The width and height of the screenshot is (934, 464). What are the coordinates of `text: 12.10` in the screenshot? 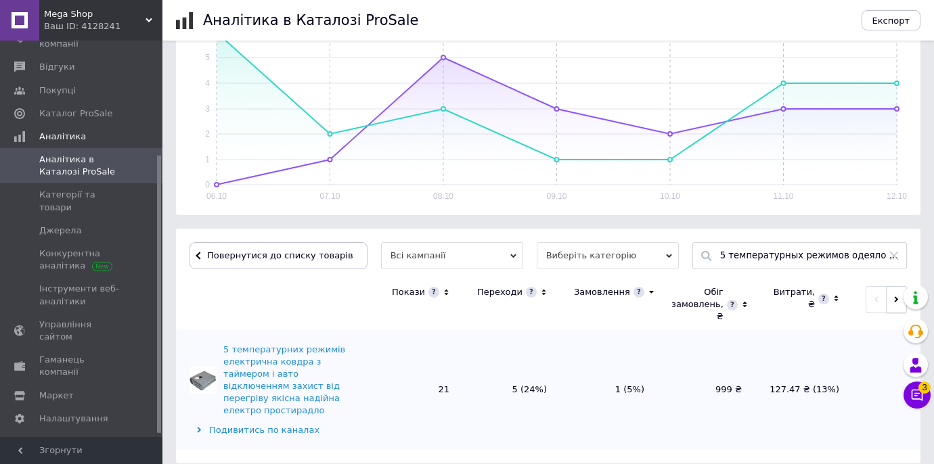 It's located at (896, 196).